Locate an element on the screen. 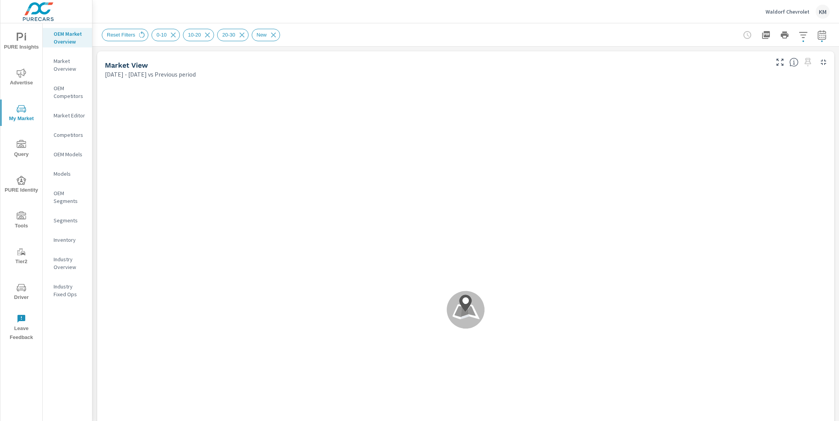 Image resolution: width=839 pixels, height=421 pixels. span: 10-20 is located at coordinates (194, 35).